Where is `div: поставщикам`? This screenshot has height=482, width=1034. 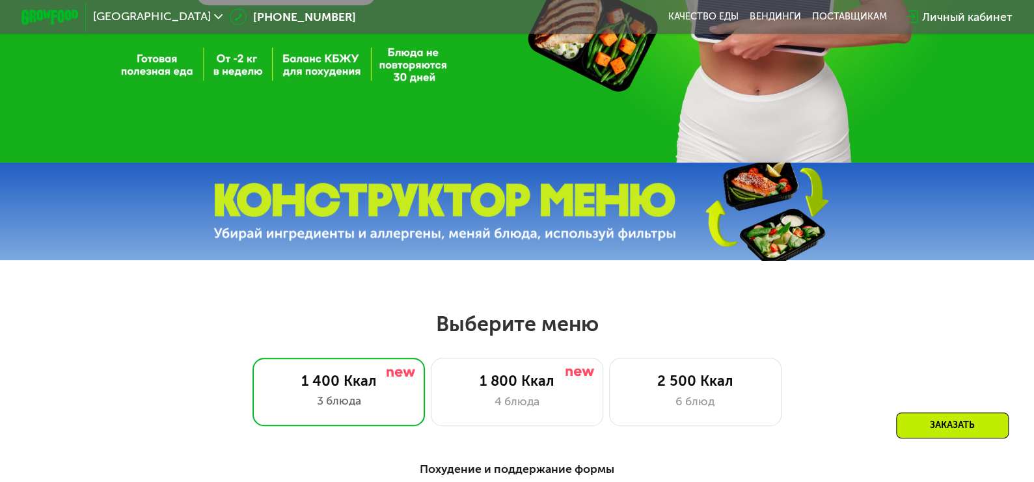
div: поставщикам is located at coordinates (849, 17).